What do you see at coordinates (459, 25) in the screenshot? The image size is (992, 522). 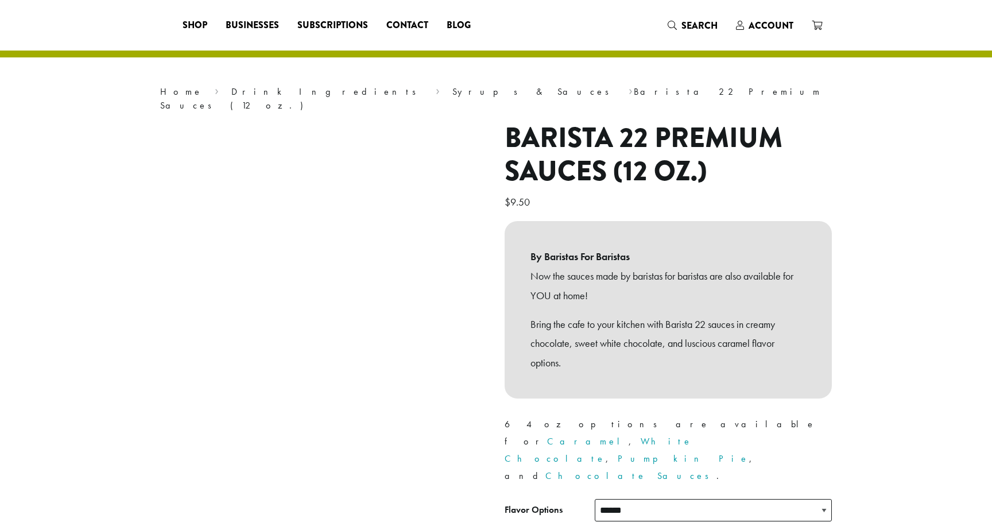 I see `span: Blog` at bounding box center [459, 25].